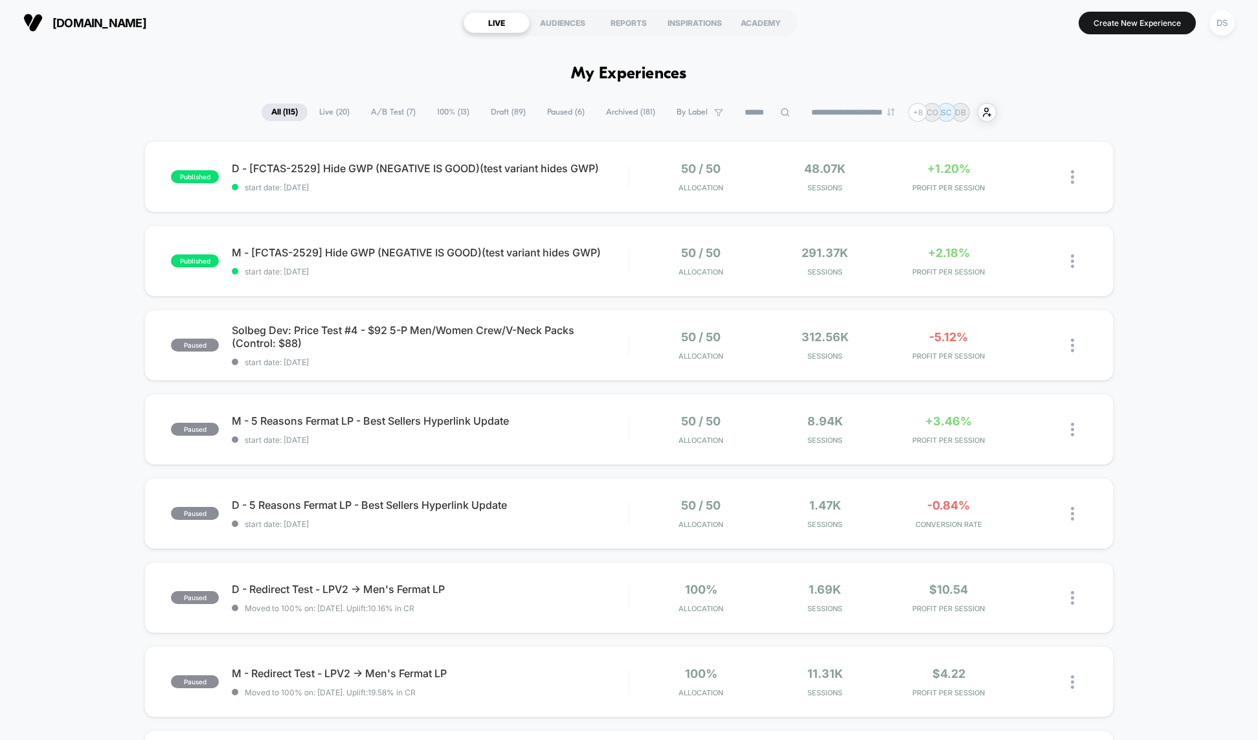 This screenshot has width=1258, height=740. I want to click on span: 8.94k, so click(825, 421).